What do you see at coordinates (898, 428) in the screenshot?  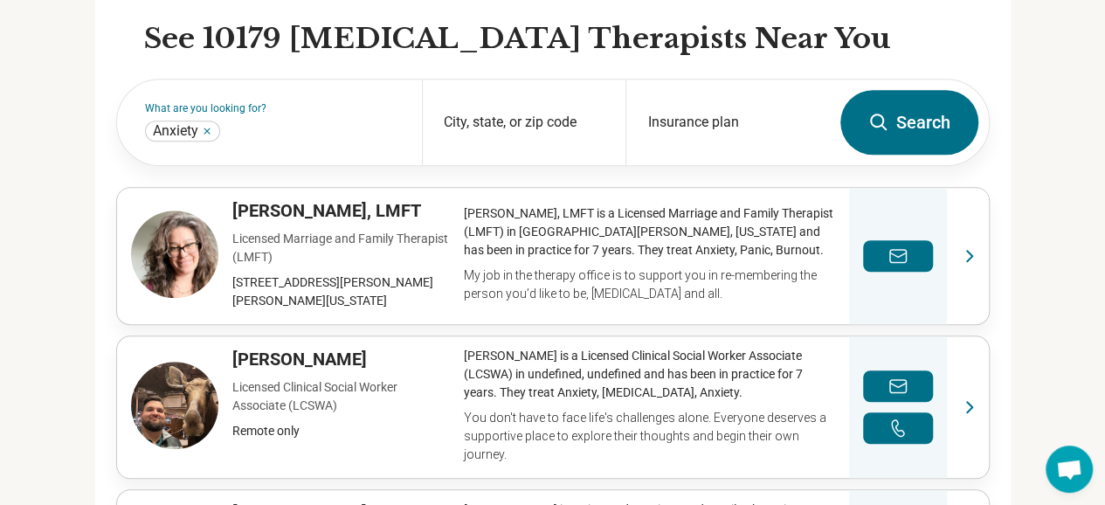 I see `button: Make a phone call` at bounding box center [898, 428].